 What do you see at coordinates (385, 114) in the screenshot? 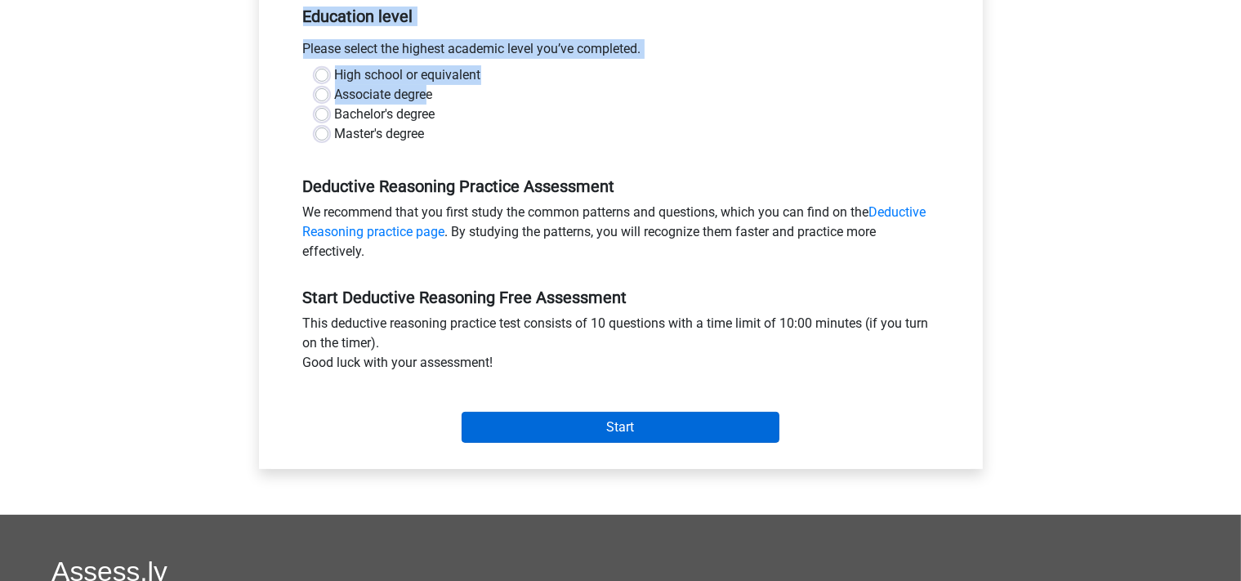
I see `label: Bachelor's degree` at bounding box center [385, 114].